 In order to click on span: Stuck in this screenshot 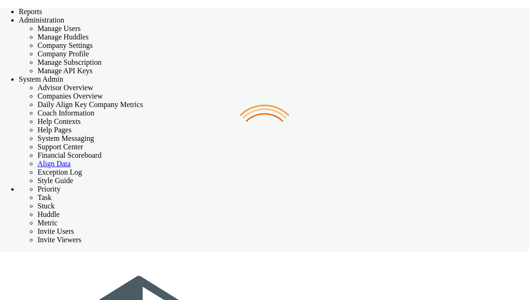, I will do `click(46, 205)`.